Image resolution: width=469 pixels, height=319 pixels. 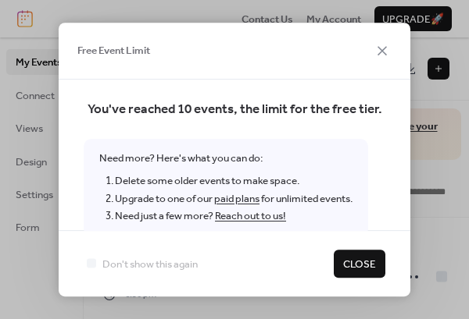 What do you see at coordinates (250, 216) in the screenshot?
I see `a: Reach out to us!` at bounding box center [250, 216].